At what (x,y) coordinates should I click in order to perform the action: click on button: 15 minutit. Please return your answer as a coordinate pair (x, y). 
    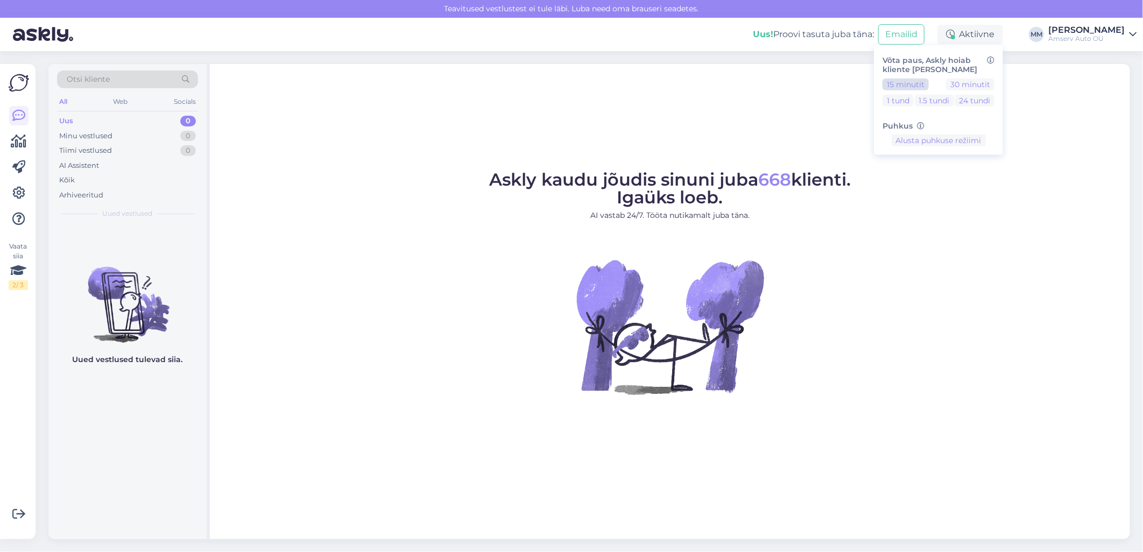
    Looking at the image, I should click on (906, 84).